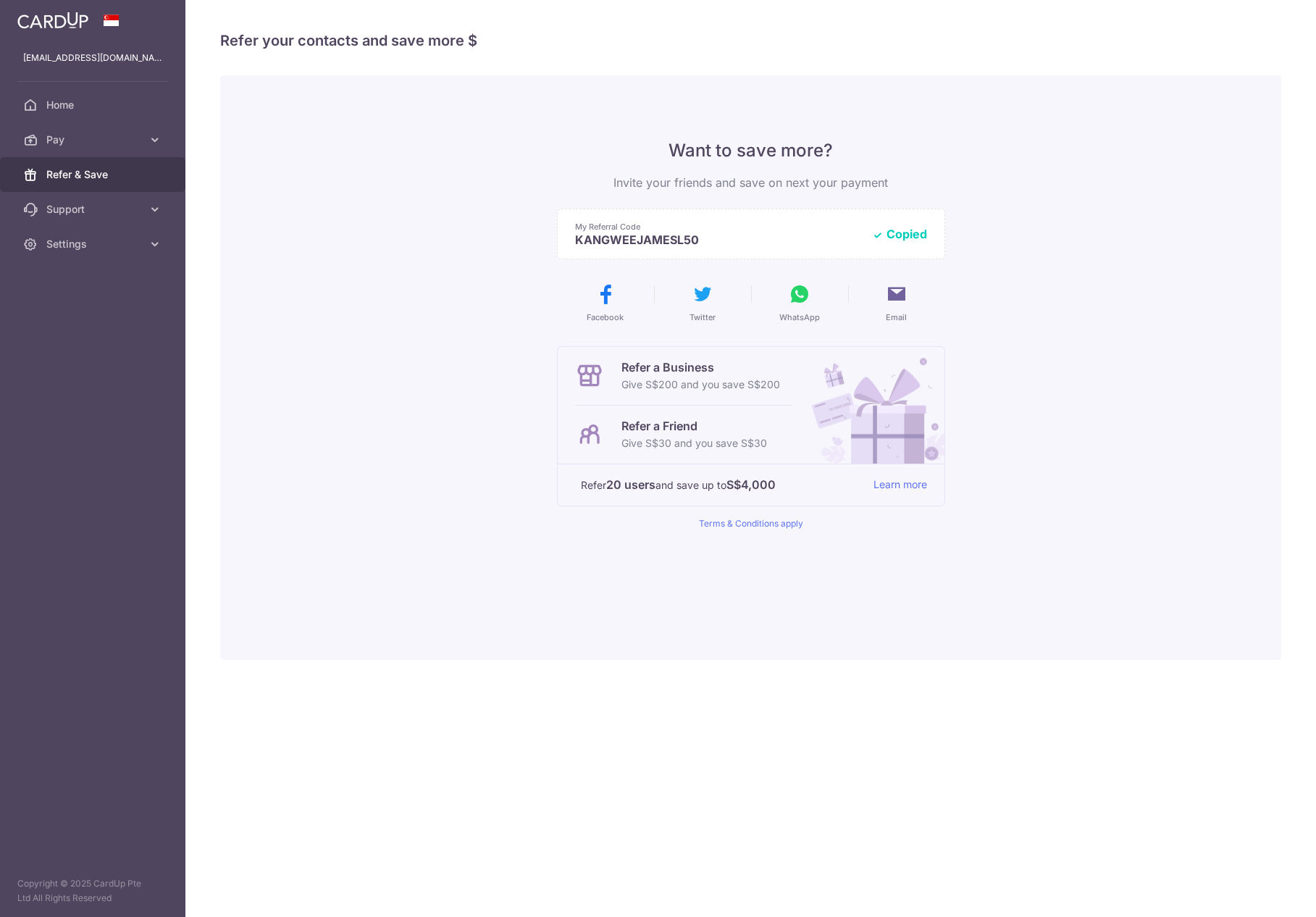  Describe the element at coordinates (717, 227) in the screenshot. I see `p: My Referral Code` at that location.